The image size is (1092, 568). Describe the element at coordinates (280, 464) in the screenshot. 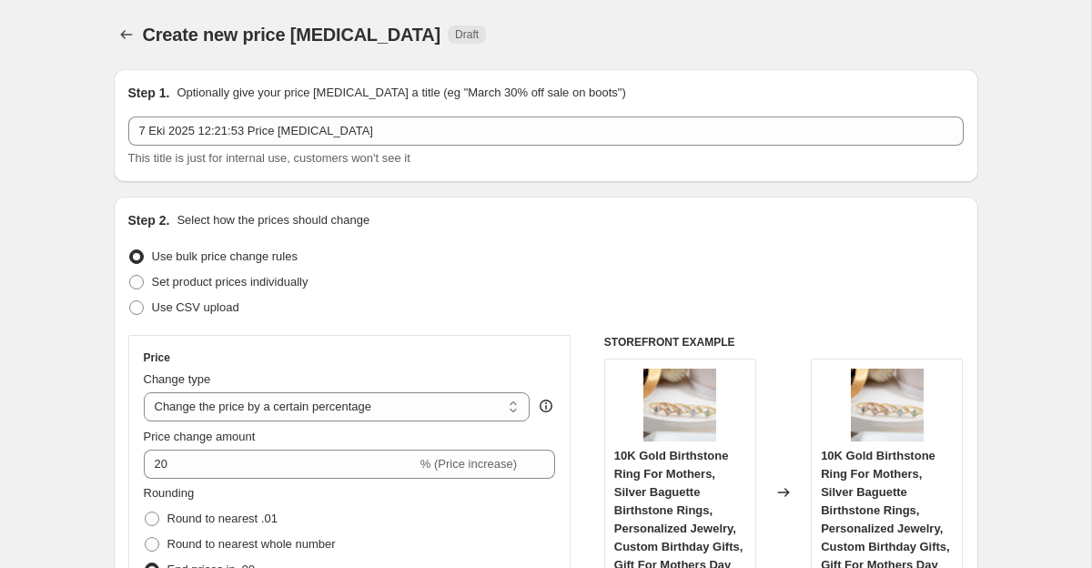

I see `input: -15` at that location.